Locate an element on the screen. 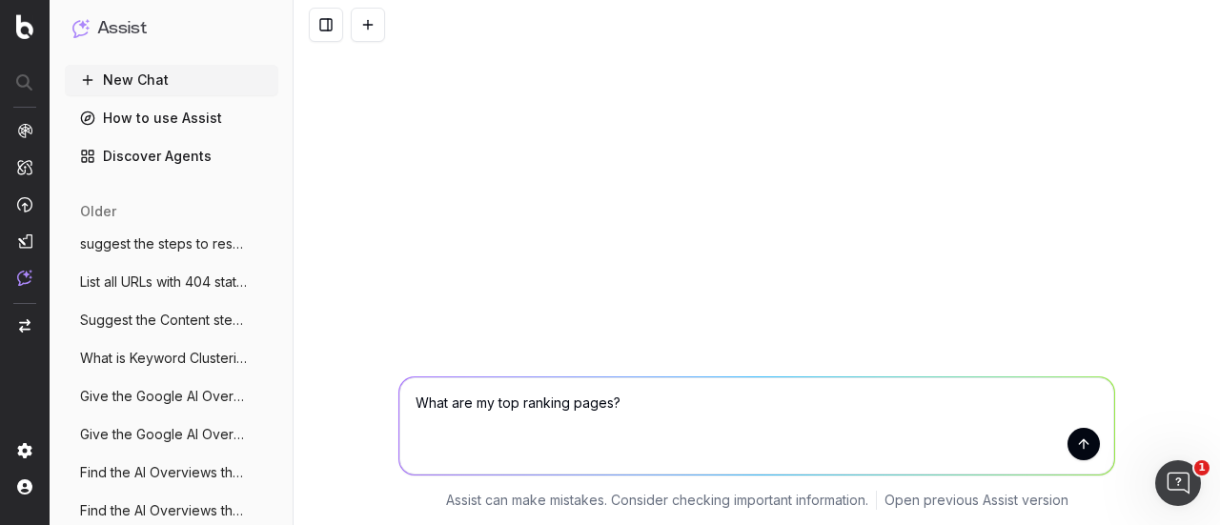  span: older is located at coordinates (98, 212).